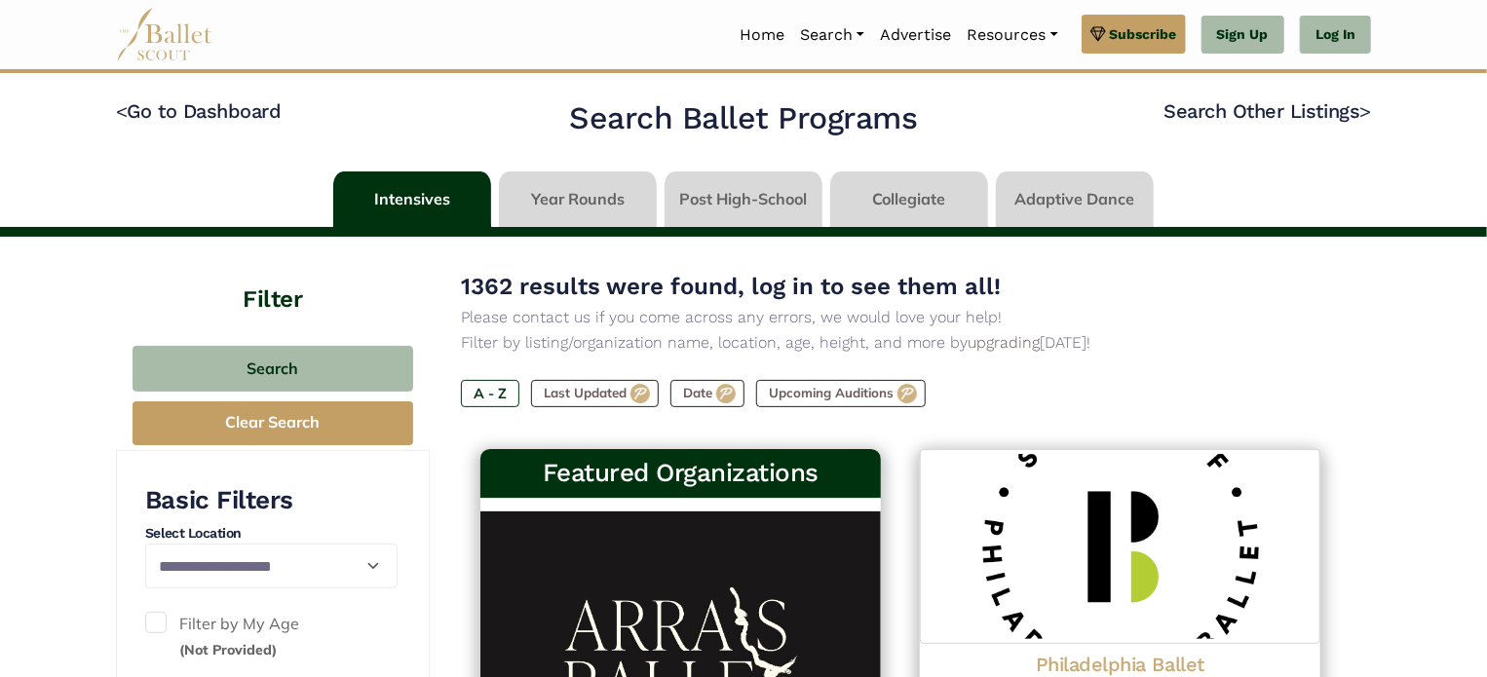 The image size is (1487, 677). Describe the element at coordinates (743, 199) in the screenshot. I see `li: Post High-School` at that location.